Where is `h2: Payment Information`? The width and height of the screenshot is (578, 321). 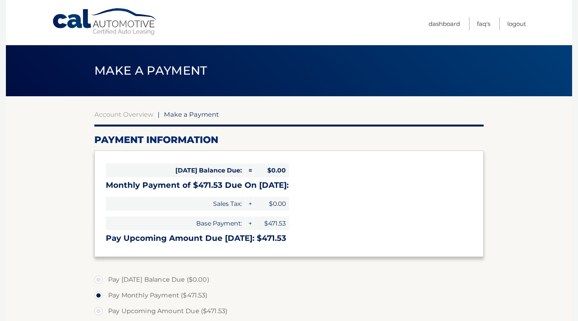
h2: Payment Information is located at coordinates (289, 140).